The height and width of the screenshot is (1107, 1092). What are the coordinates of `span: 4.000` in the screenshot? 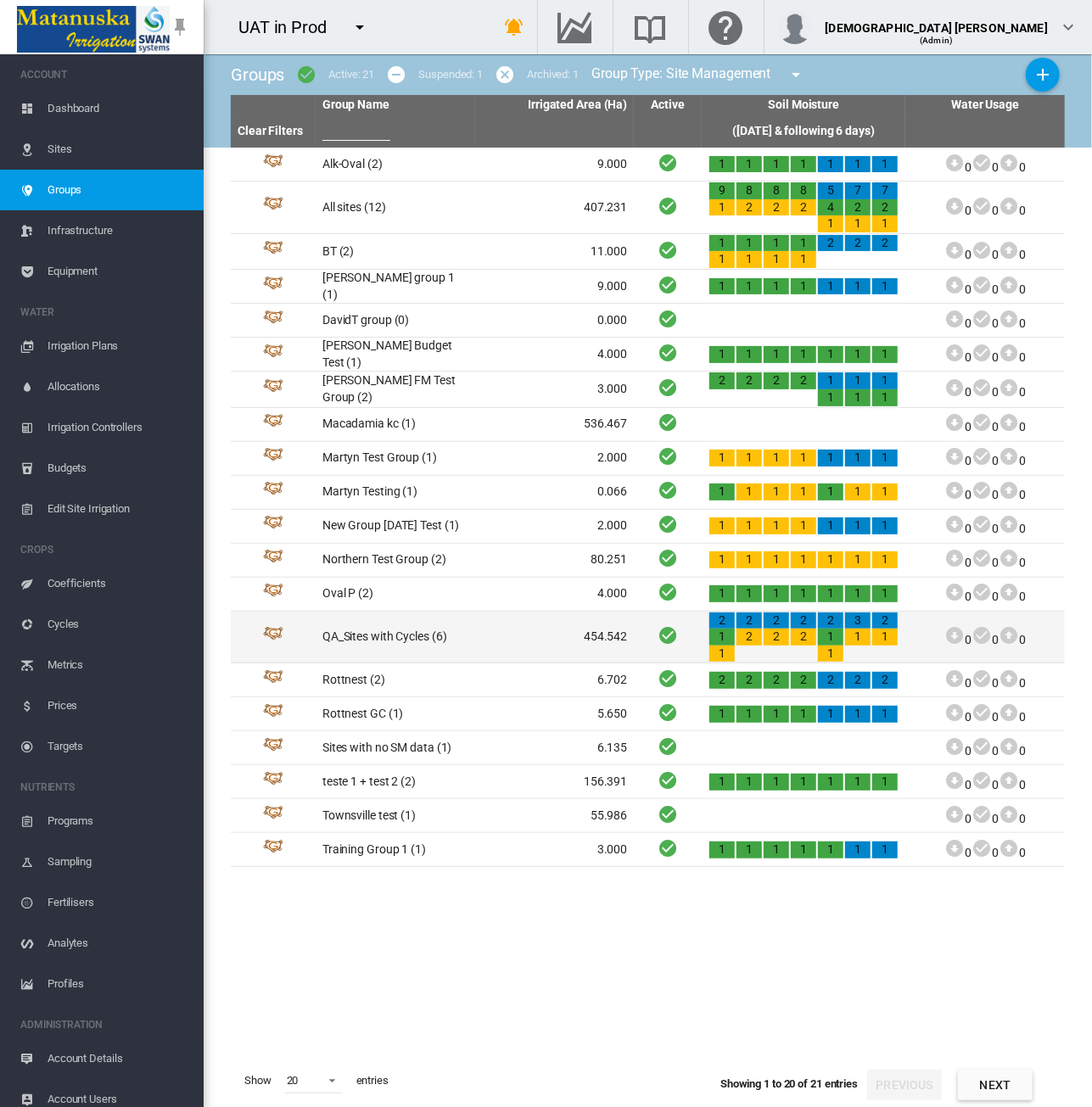 It's located at (613, 354).